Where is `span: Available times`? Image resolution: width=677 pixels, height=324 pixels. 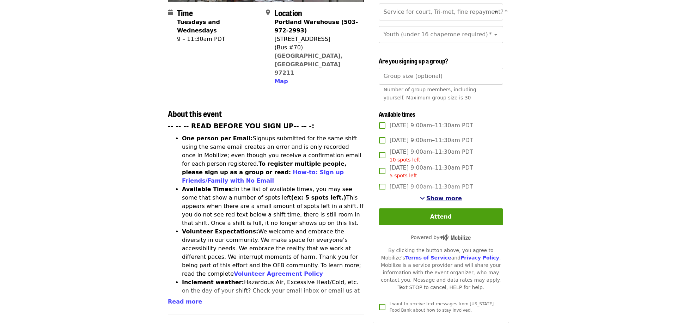
span: Available times is located at coordinates (397, 114).